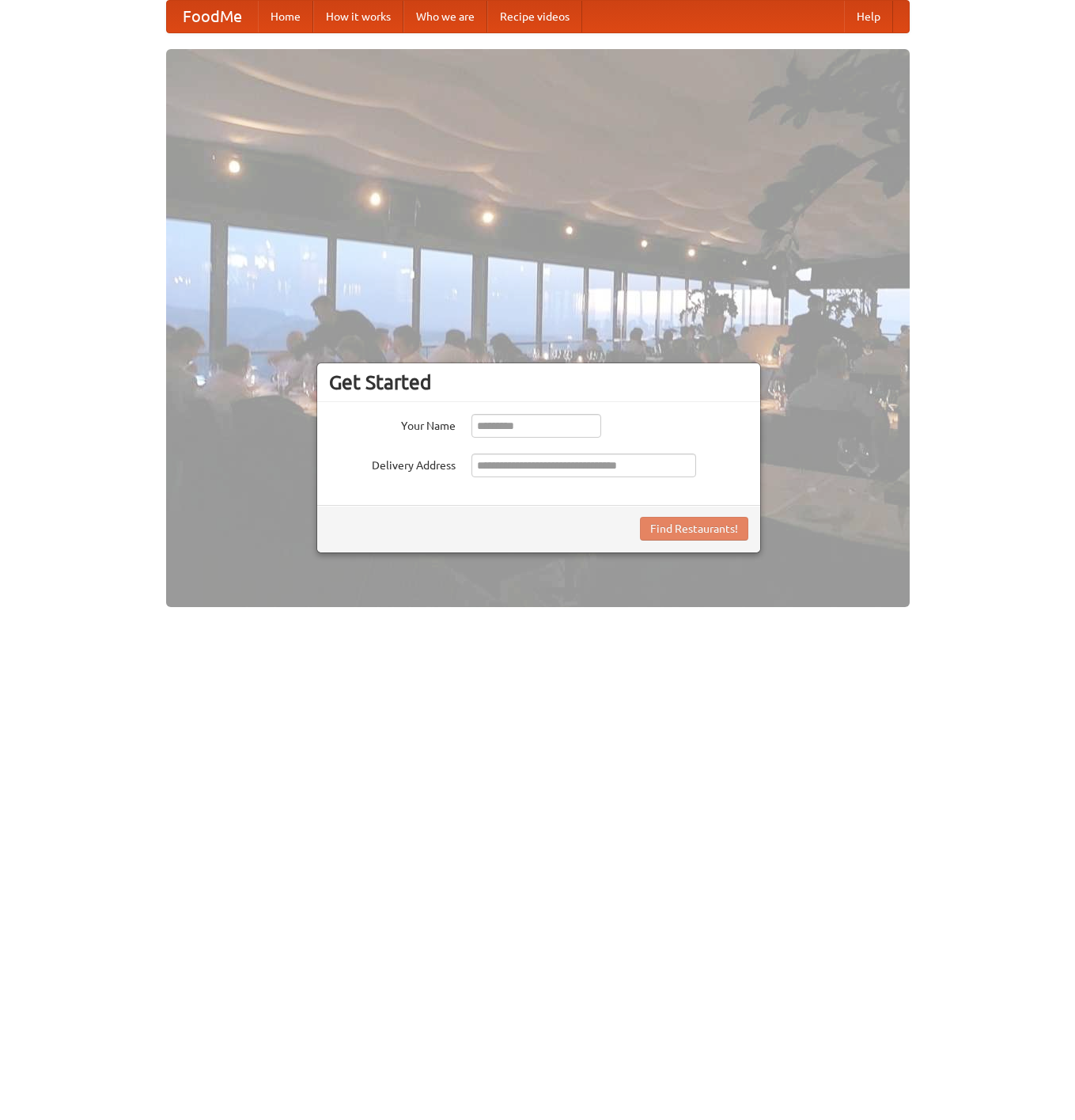  Describe the element at coordinates (212, 16) in the screenshot. I see `a: FoodMe` at that location.